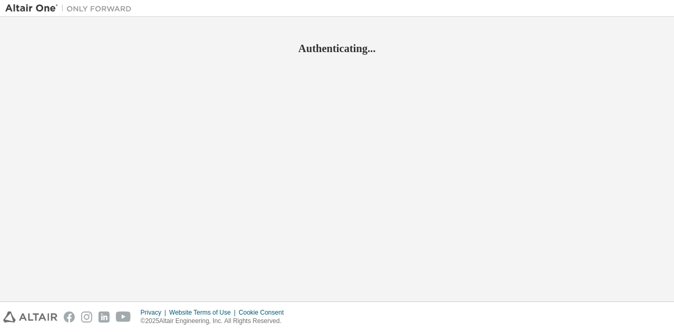 This screenshot has width=674, height=332. I want to click on img: facebook.svg, so click(69, 317).